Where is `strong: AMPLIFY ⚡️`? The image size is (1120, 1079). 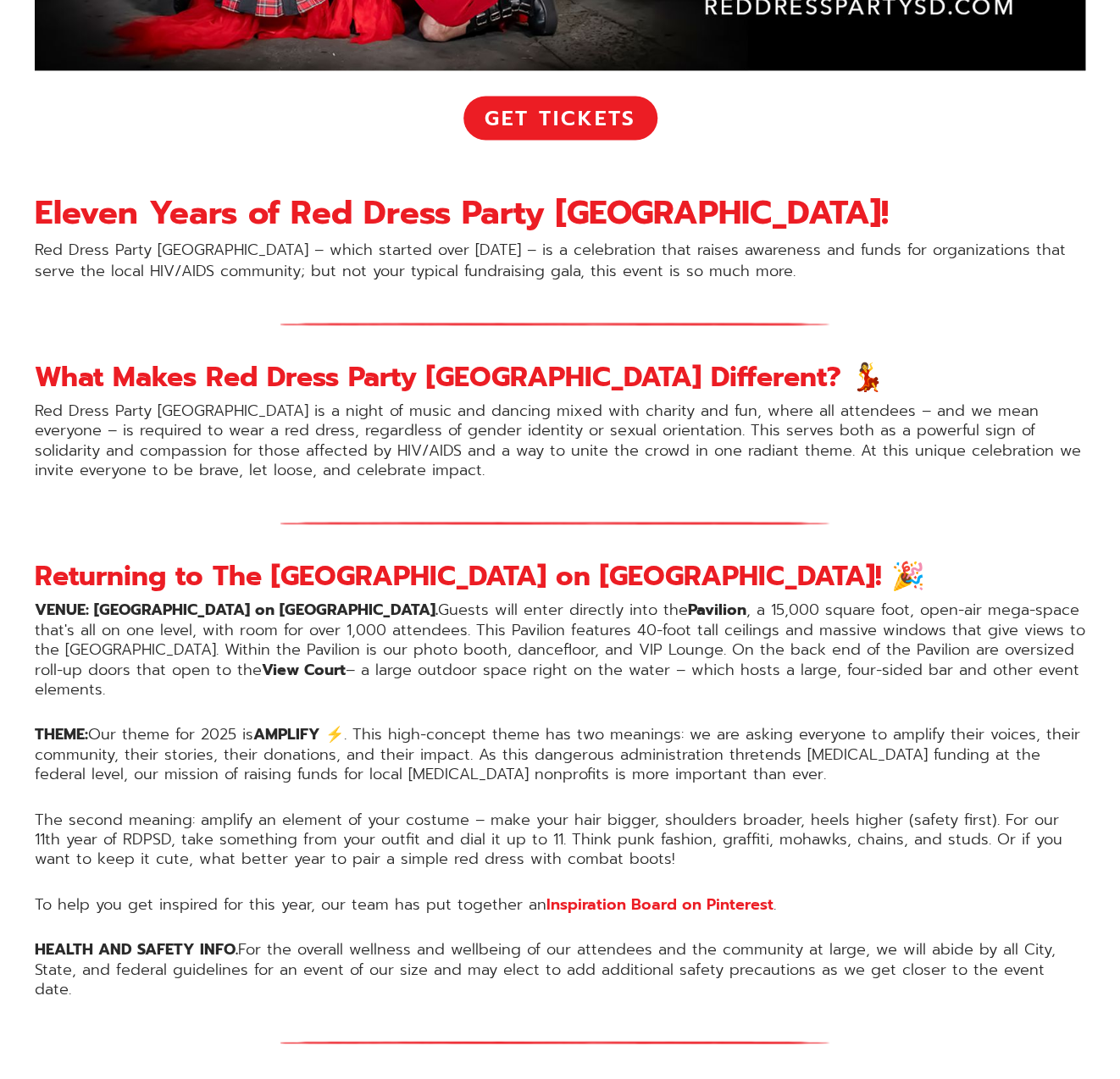 strong: AMPLIFY ⚡️ is located at coordinates (298, 733).